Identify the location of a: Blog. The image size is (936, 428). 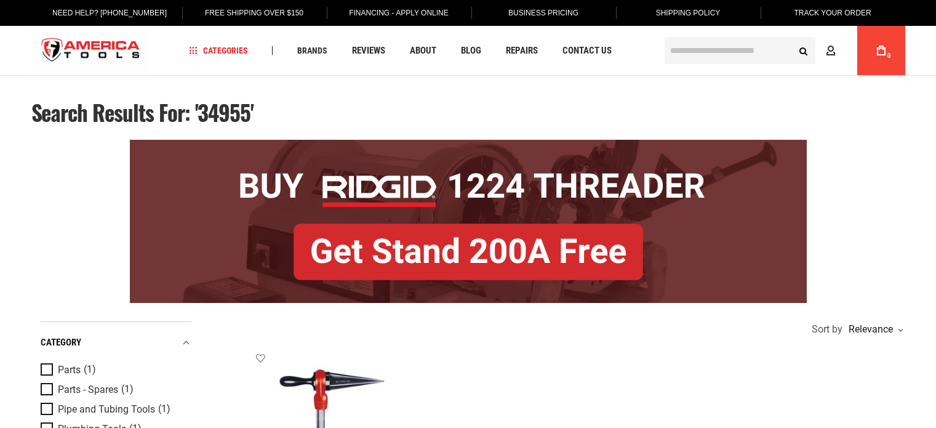
(471, 50).